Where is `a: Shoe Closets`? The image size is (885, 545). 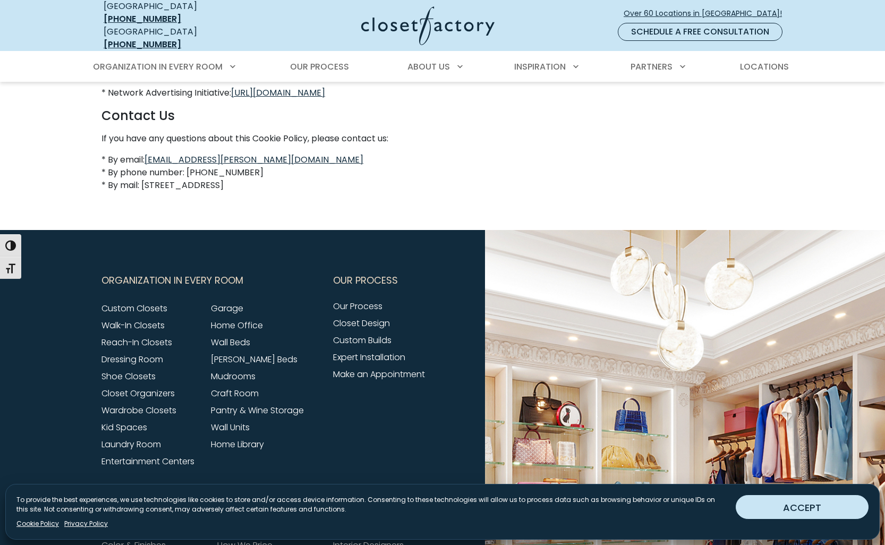 a: Shoe Closets is located at coordinates (129, 376).